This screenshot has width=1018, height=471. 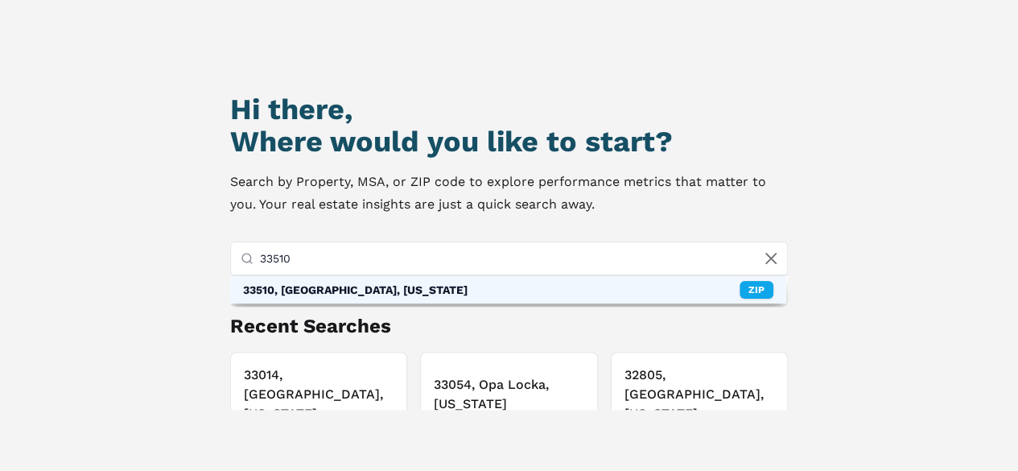 I want to click on div: ZIP: 33510, Brandon, Florida, so click(x=509, y=290).